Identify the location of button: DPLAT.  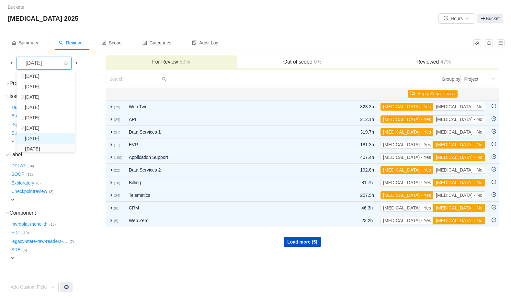
(19, 166).